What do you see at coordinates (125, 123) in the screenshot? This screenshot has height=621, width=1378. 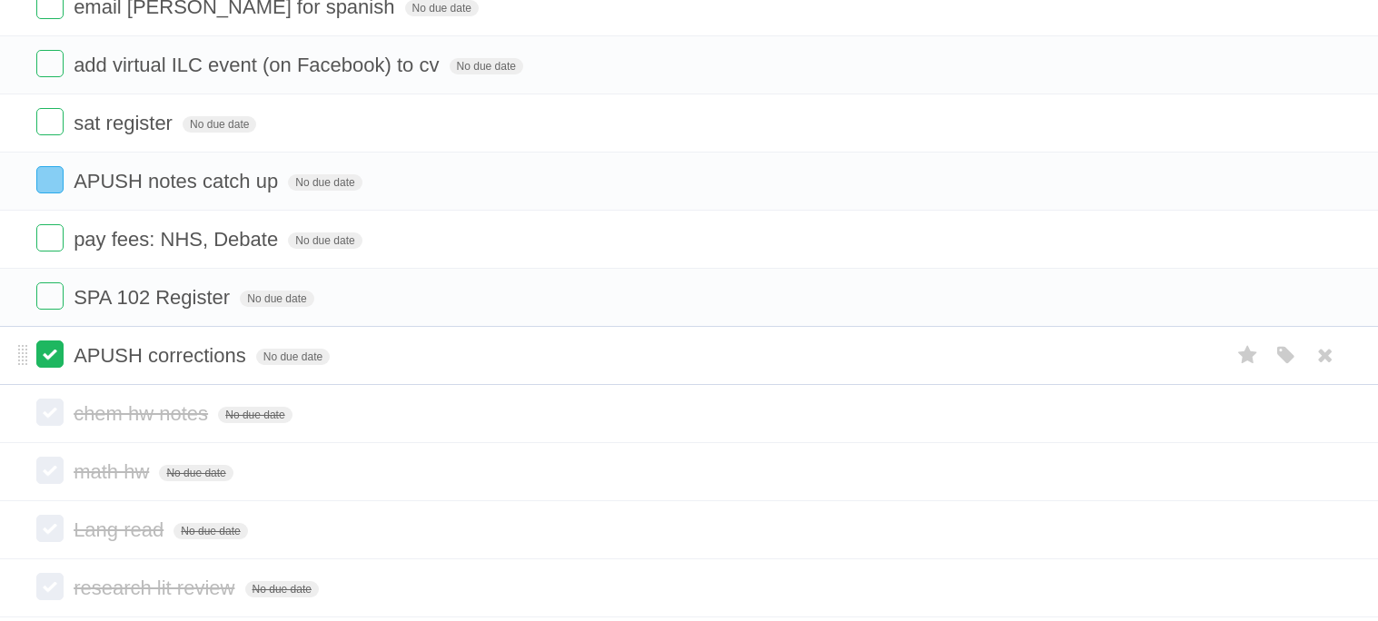 I see `span: sat register` at bounding box center [125, 123].